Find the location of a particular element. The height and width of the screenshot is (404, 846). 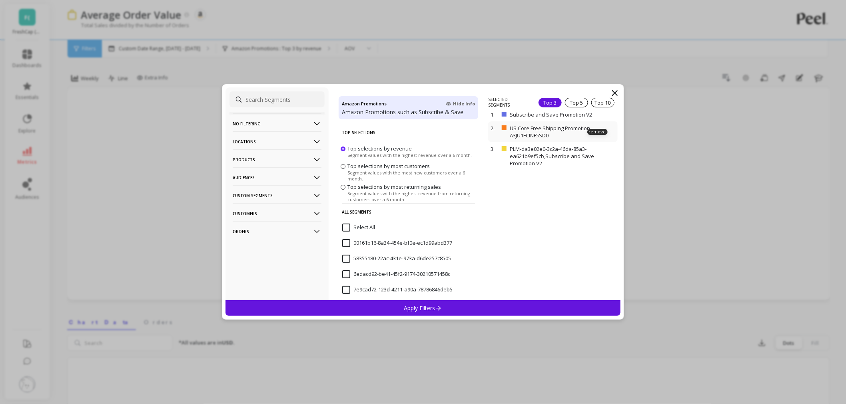

div: Top 5 is located at coordinates (576, 103).